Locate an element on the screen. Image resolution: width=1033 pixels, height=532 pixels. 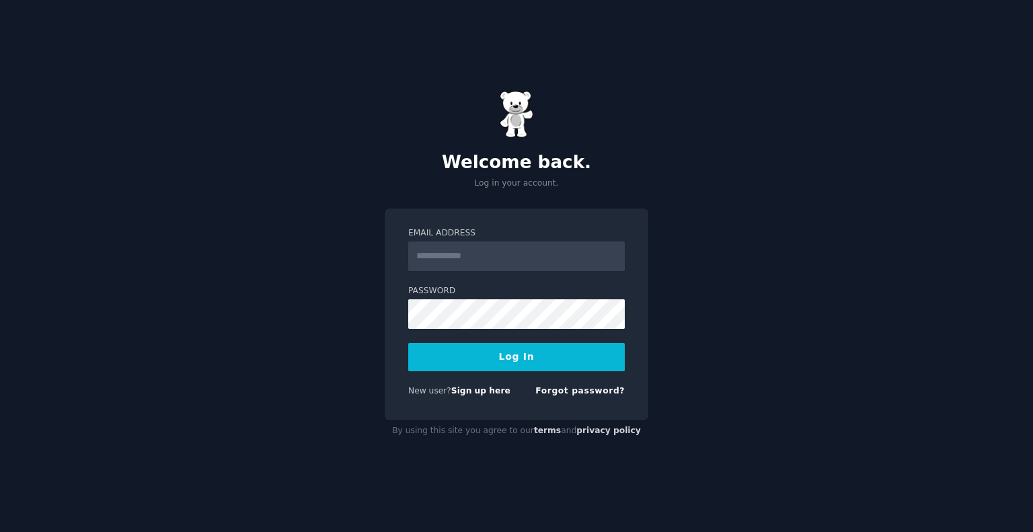
p: Log in your account. is located at coordinates (516, 184).